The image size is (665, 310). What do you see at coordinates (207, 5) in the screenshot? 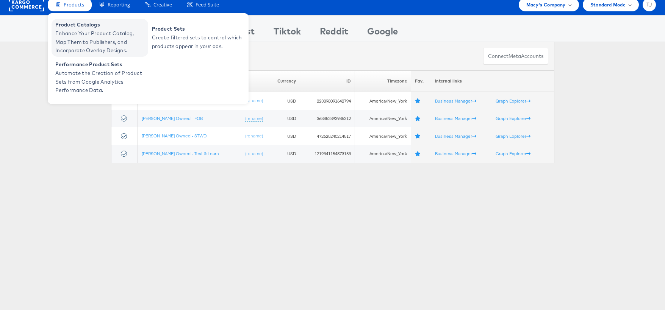
I see `span: Feed Suite` at bounding box center [207, 5].